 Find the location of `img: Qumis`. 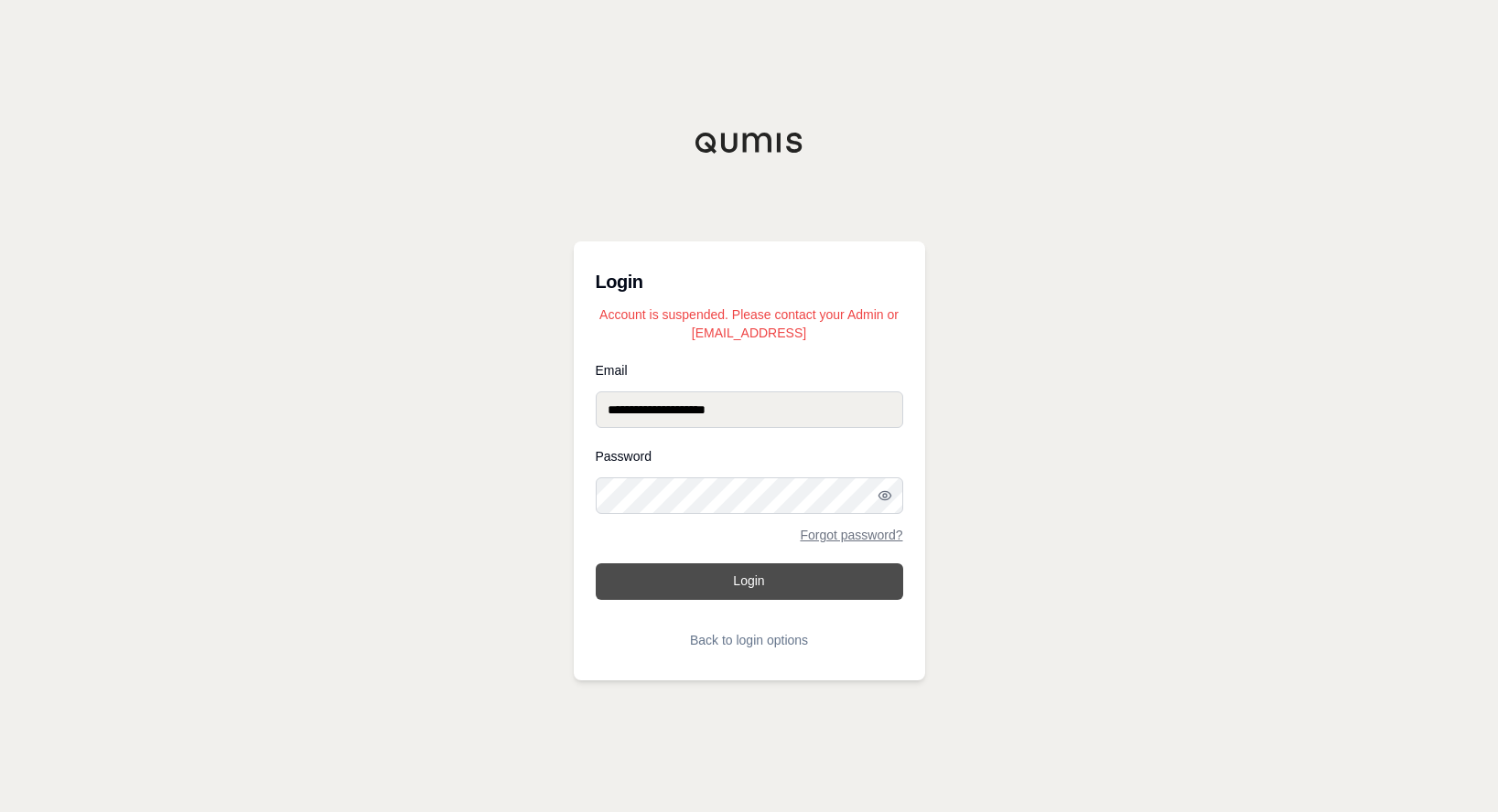

img: Qumis is located at coordinates (750, 143).